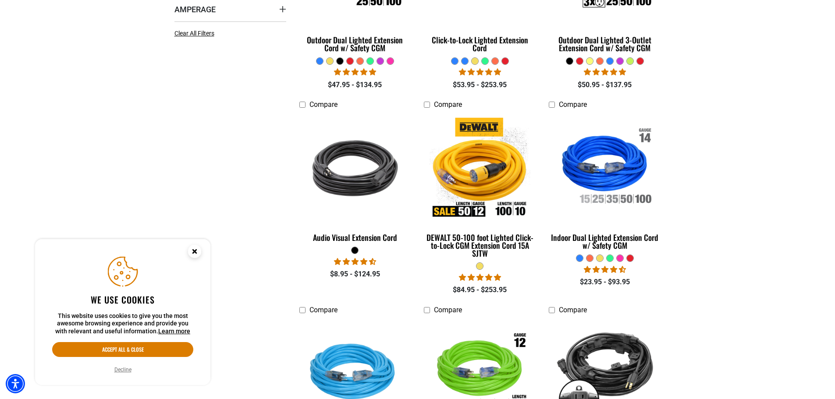 The height and width of the screenshot is (399, 835). I want to click on span: 4.87 stars, so click(480, 72).